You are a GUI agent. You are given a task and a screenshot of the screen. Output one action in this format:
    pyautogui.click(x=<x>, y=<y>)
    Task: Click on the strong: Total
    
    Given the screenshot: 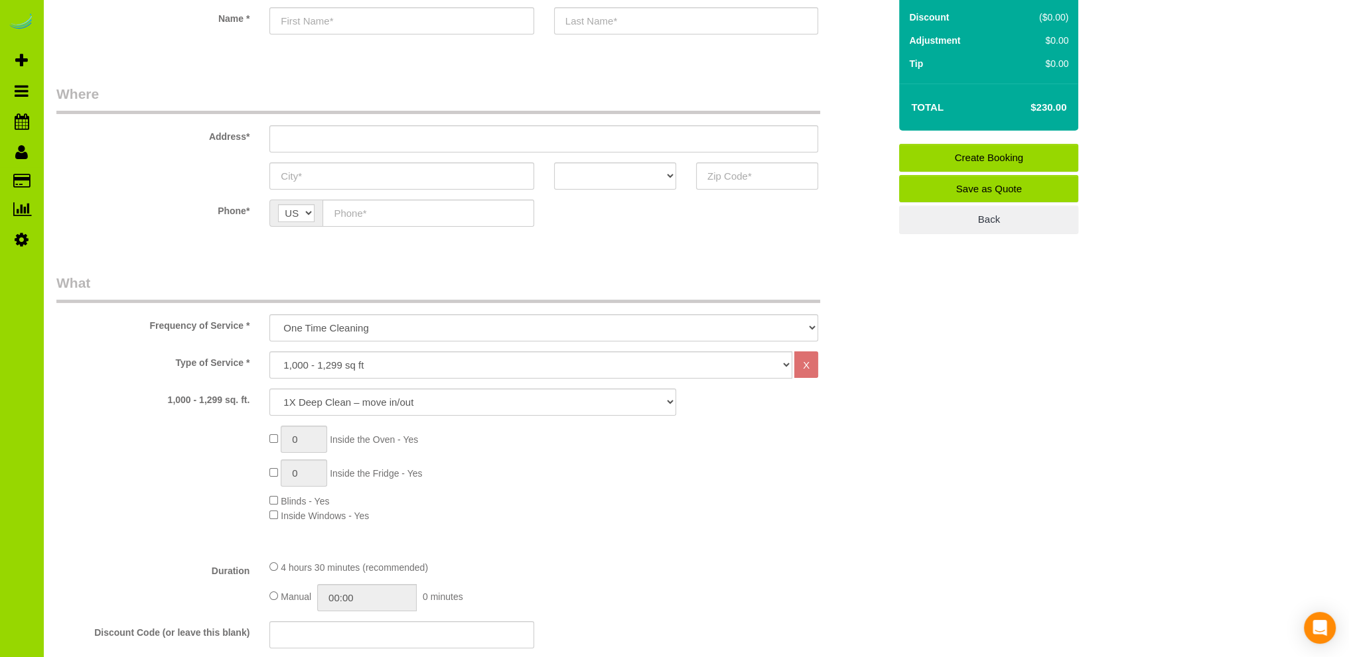 What is the action you would take?
    pyautogui.click(x=927, y=107)
    